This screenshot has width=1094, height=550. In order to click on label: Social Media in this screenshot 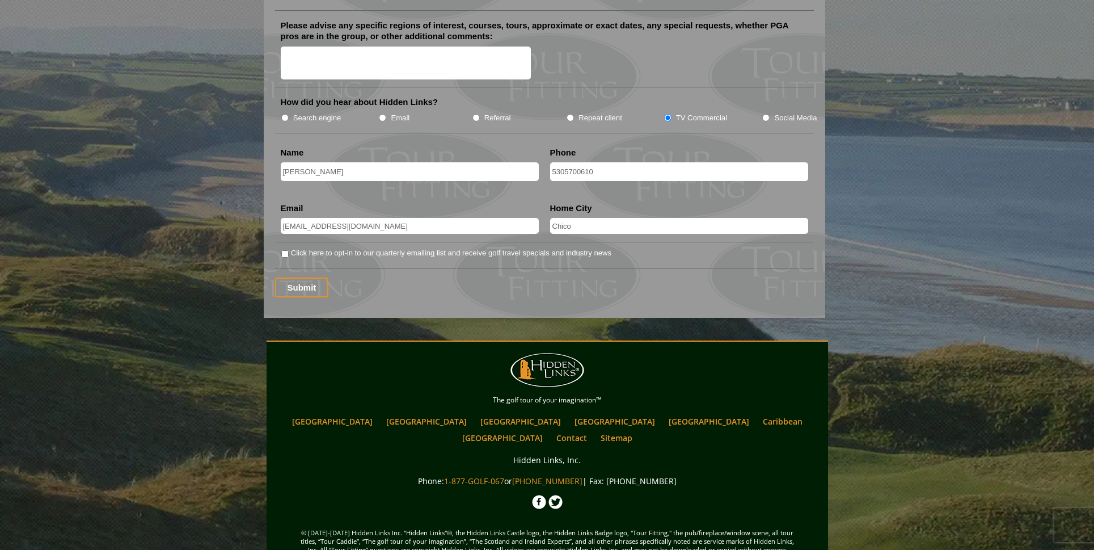, I will do `click(795, 118)`.